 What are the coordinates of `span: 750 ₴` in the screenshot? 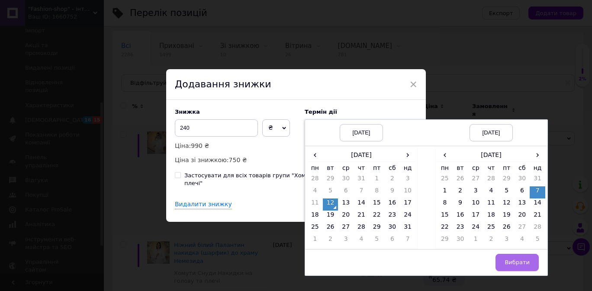 It's located at (238, 160).